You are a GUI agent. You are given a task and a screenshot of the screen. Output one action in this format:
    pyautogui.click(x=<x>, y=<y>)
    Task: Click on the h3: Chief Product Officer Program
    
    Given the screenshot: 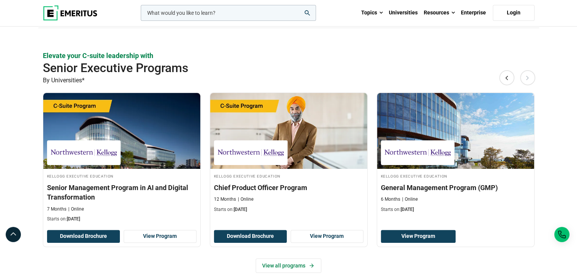 What is the action you would take?
    pyautogui.click(x=289, y=188)
    